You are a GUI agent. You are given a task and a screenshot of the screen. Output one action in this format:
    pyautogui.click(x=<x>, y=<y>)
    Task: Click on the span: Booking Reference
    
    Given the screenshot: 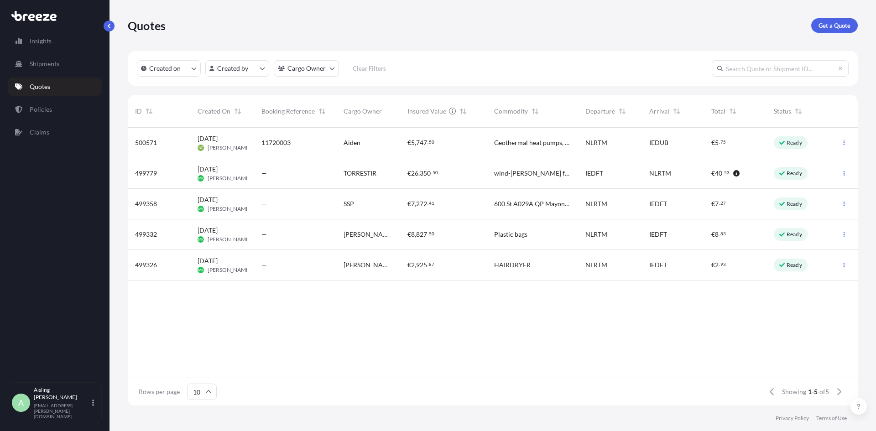 What is the action you would take?
    pyautogui.click(x=288, y=111)
    